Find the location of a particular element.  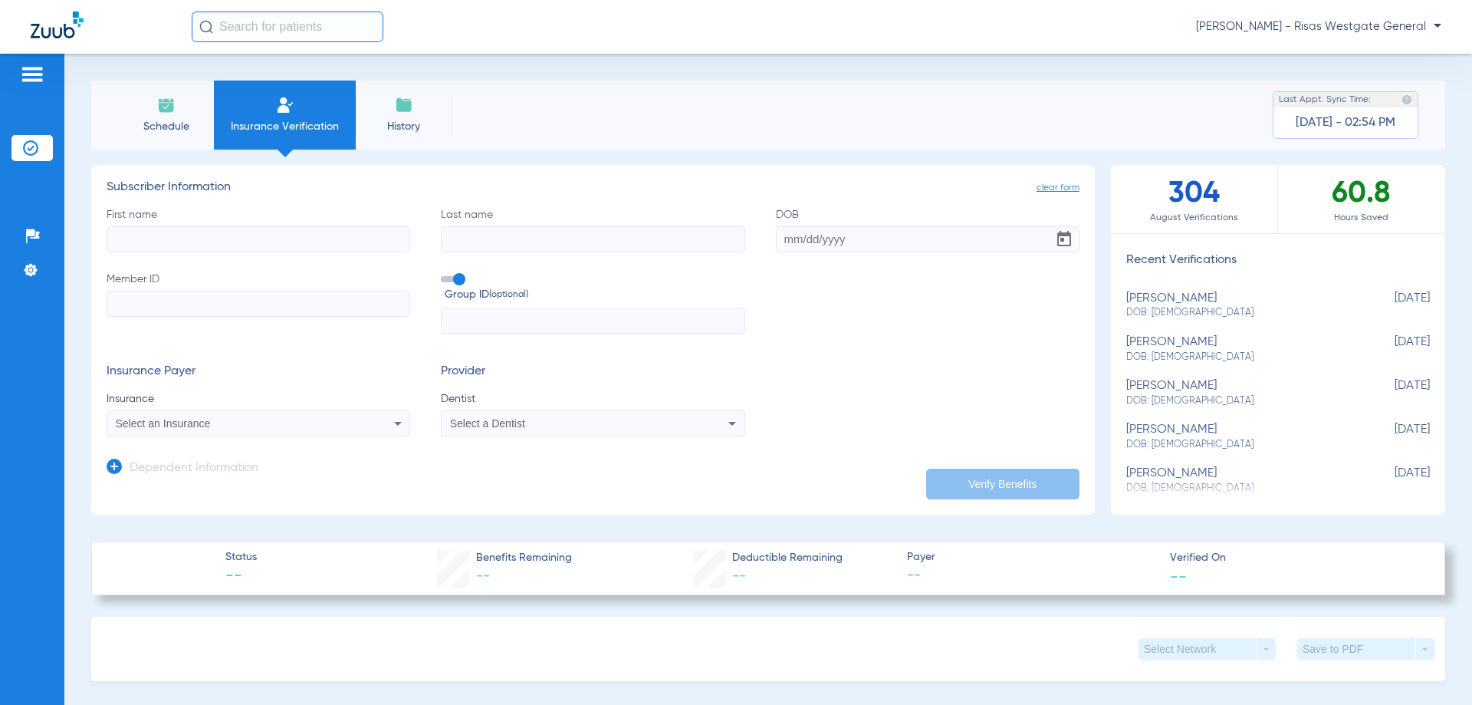

h3: Subscriber Information is located at coordinates (593, 188).